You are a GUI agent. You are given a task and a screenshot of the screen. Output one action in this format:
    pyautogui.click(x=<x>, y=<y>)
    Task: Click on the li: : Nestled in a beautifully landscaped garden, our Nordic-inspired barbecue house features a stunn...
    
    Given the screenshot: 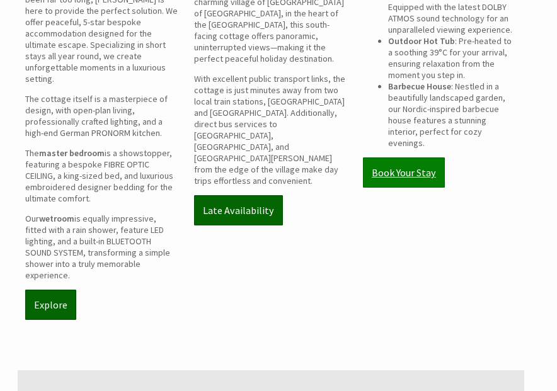 What is the action you would take?
    pyautogui.click(x=453, y=115)
    